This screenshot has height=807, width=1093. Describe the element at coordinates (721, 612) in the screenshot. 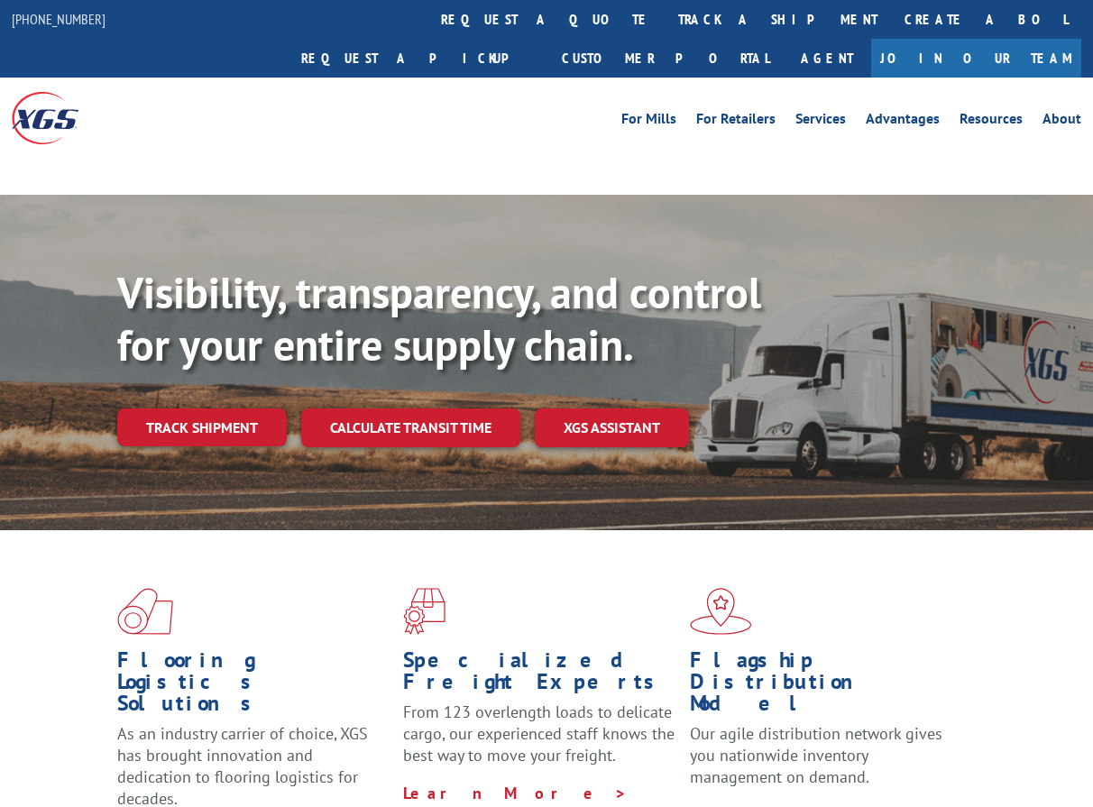

I see `img: xgs-icon-flagship-distribution-model-red` at that location.